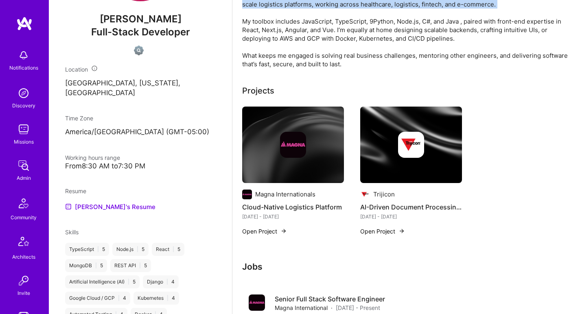  What do you see at coordinates (24, 166) in the screenshot?
I see `img: admin teamwork` at bounding box center [24, 166].